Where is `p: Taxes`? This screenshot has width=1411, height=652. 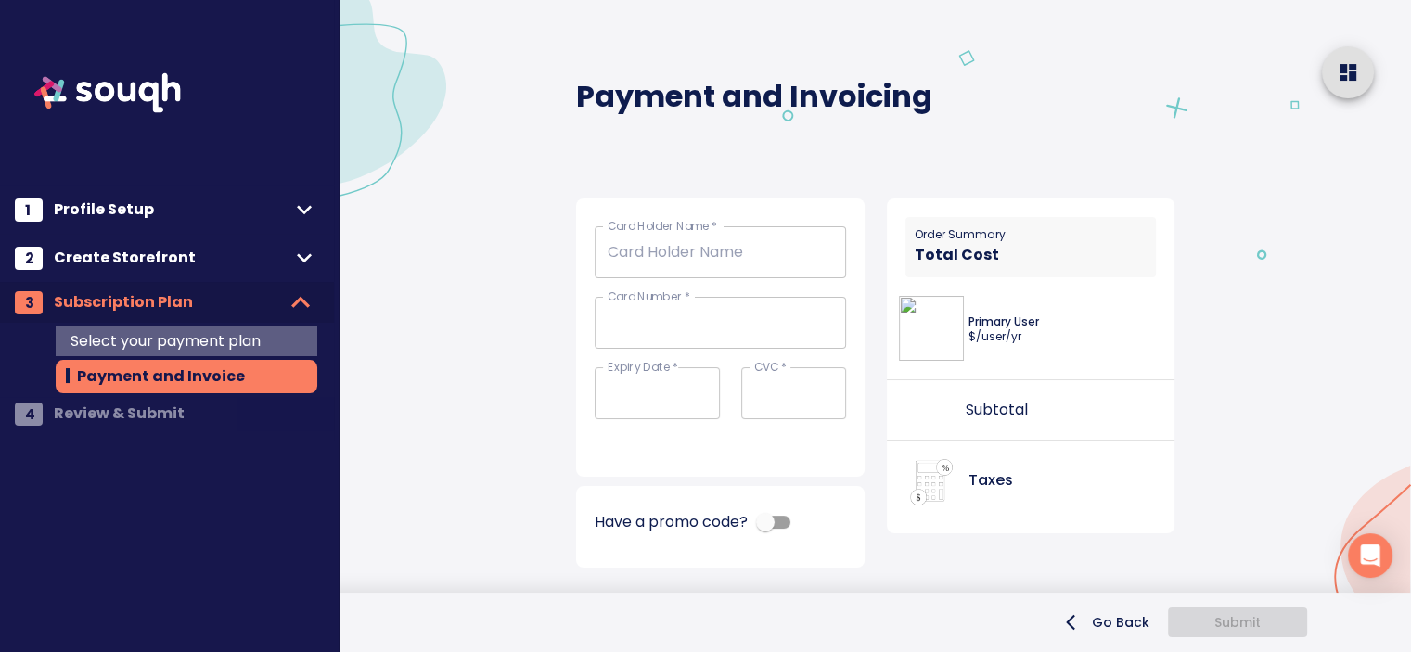 p: Taxes is located at coordinates (1041, 480).